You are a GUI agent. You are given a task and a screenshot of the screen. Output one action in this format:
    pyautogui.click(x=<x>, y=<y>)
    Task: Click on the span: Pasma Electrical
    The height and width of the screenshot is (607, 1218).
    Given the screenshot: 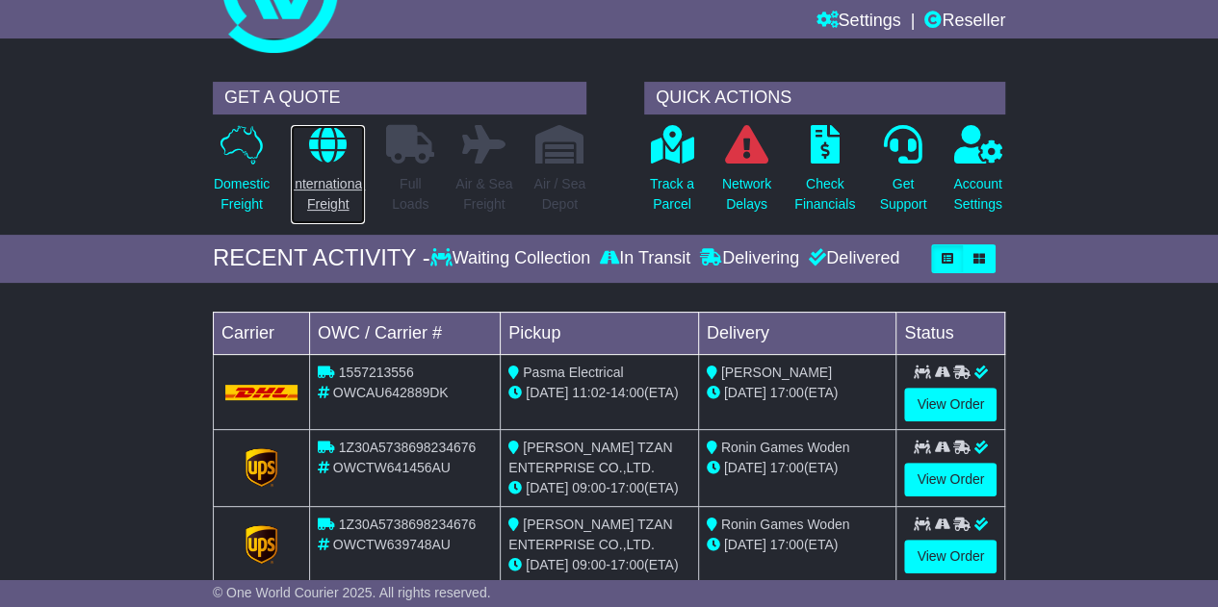 What is the action you would take?
    pyautogui.click(x=573, y=373)
    